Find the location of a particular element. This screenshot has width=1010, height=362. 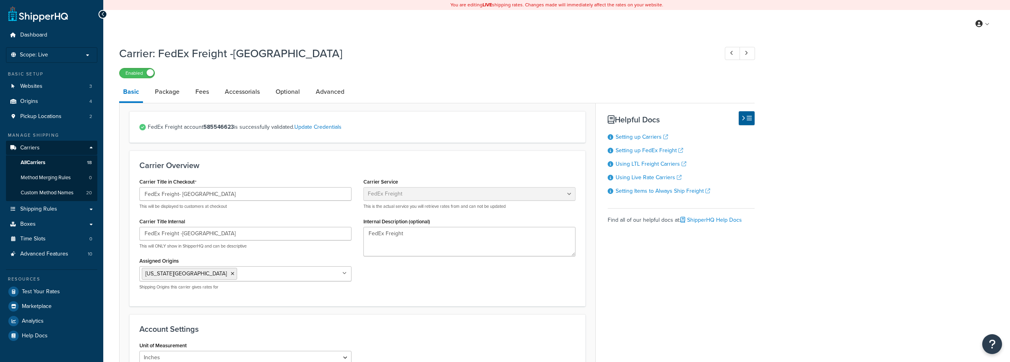

button: Open Resource Center is located at coordinates (992, 344).